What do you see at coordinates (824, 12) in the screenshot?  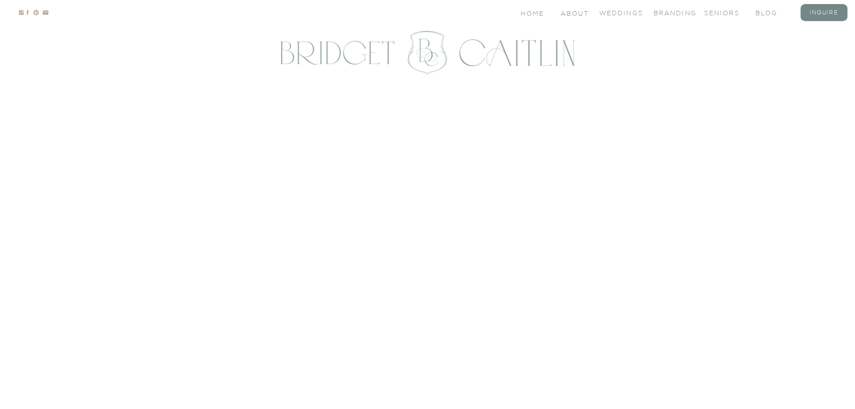 I see `nav: inquire` at bounding box center [824, 12].